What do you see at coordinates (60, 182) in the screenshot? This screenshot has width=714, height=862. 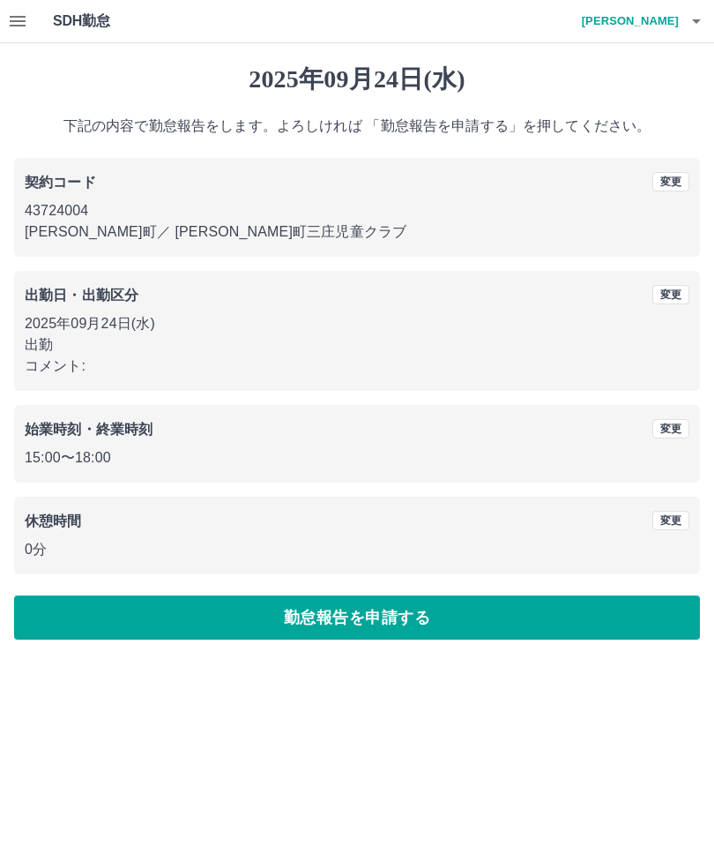 I see `b: 契約コード` at bounding box center [60, 182].